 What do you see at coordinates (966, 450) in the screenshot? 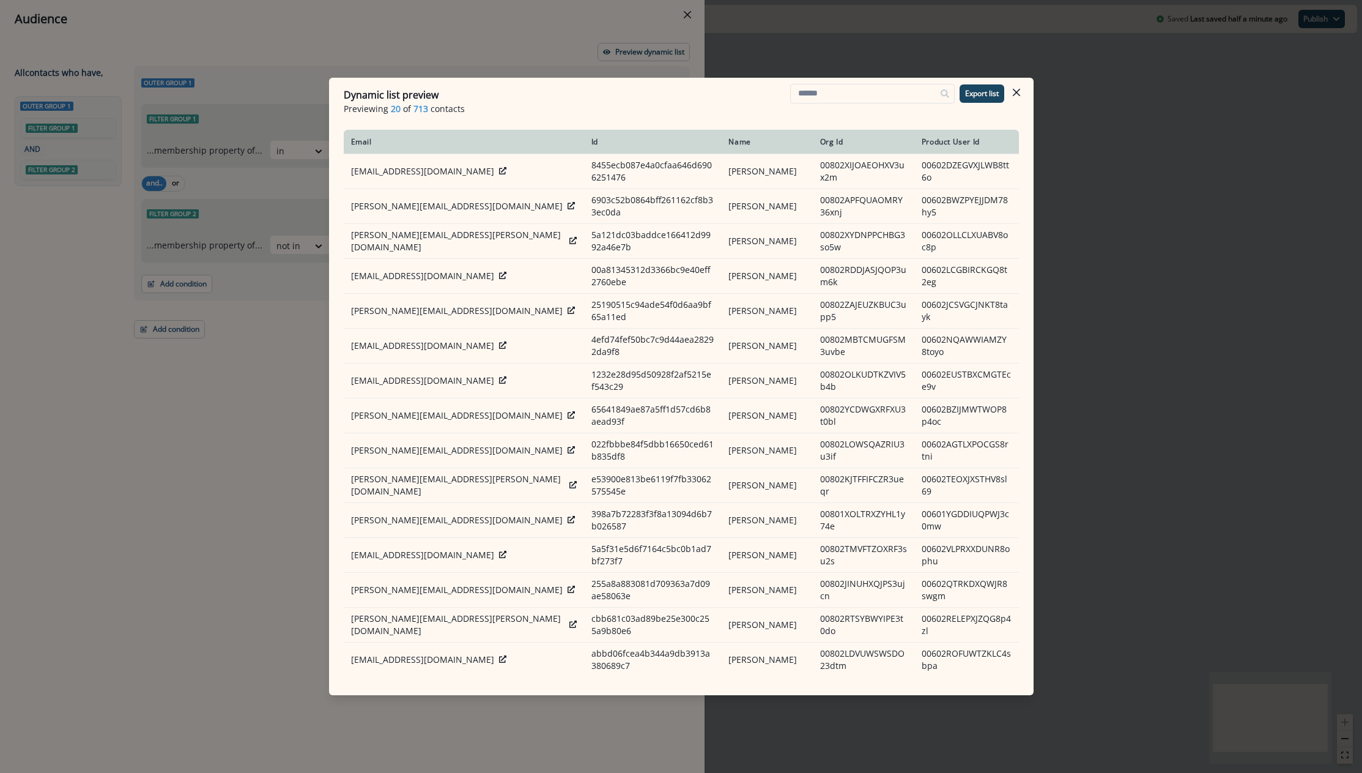
I see `td: 00602AGTLXPOCGS8rtni` at bounding box center [966, 450].